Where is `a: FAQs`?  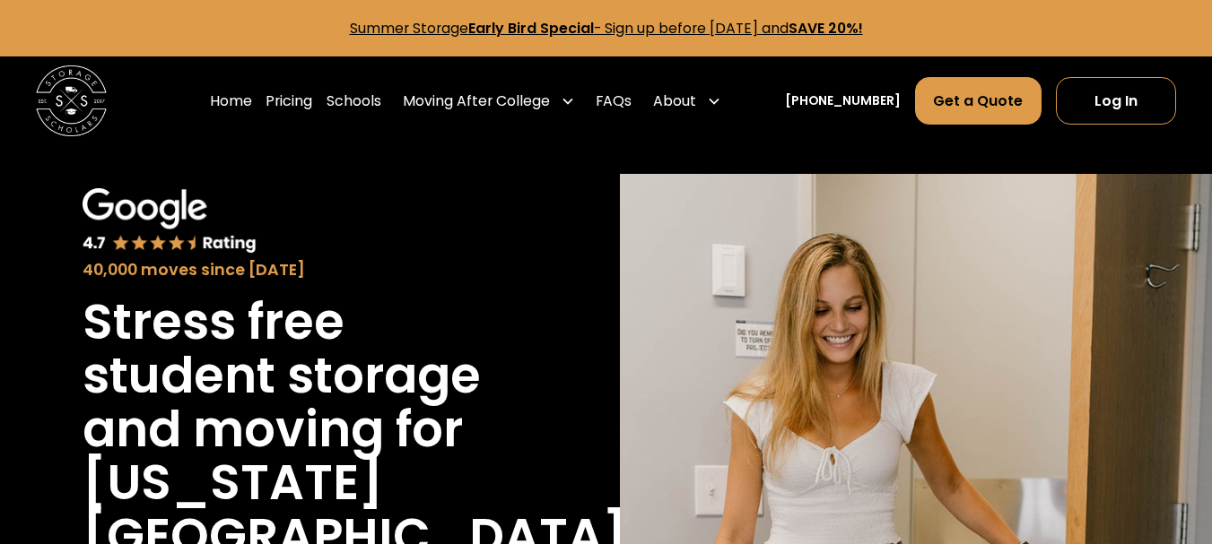
a: FAQs is located at coordinates (613, 100).